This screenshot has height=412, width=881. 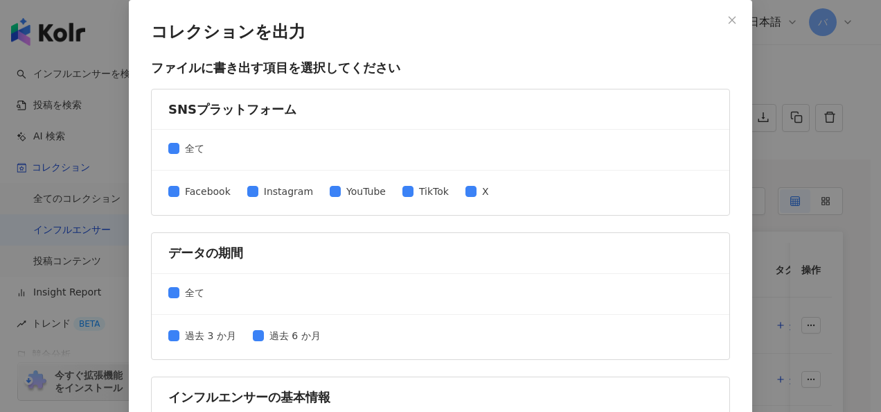 I want to click on button: Close, so click(x=732, y=20).